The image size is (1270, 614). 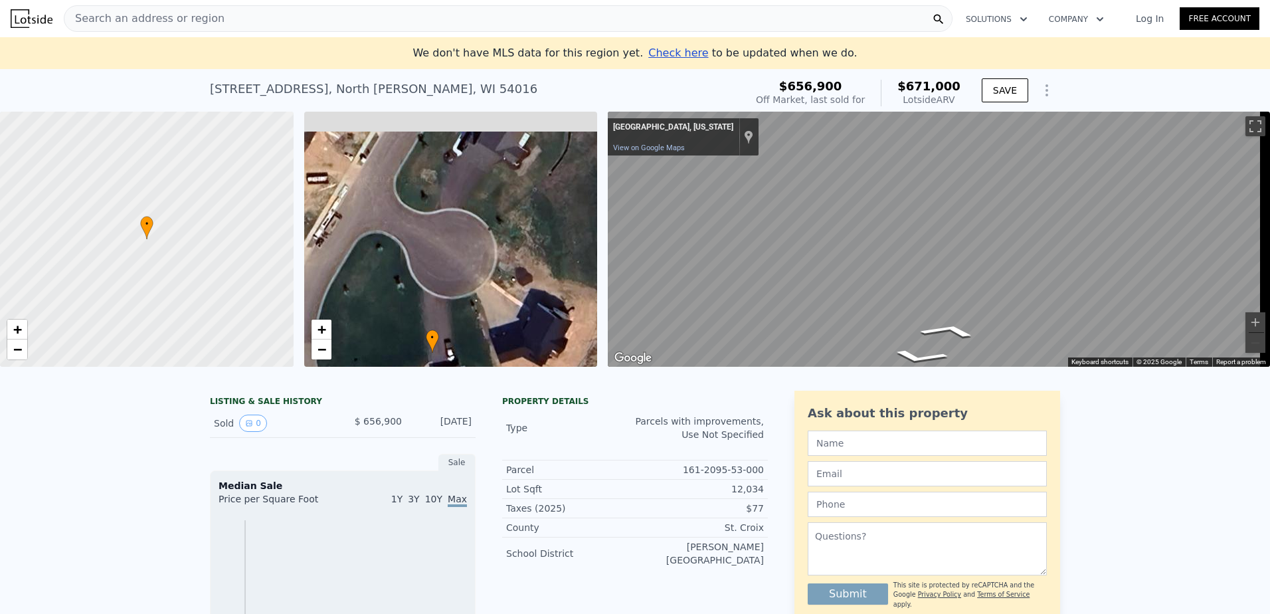 I want to click on div: Property details, so click(x=635, y=401).